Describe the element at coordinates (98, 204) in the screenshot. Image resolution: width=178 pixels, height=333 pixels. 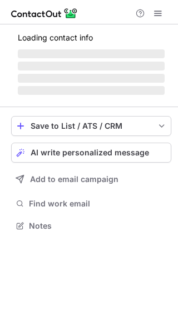
I see `span: Find work email` at that location.